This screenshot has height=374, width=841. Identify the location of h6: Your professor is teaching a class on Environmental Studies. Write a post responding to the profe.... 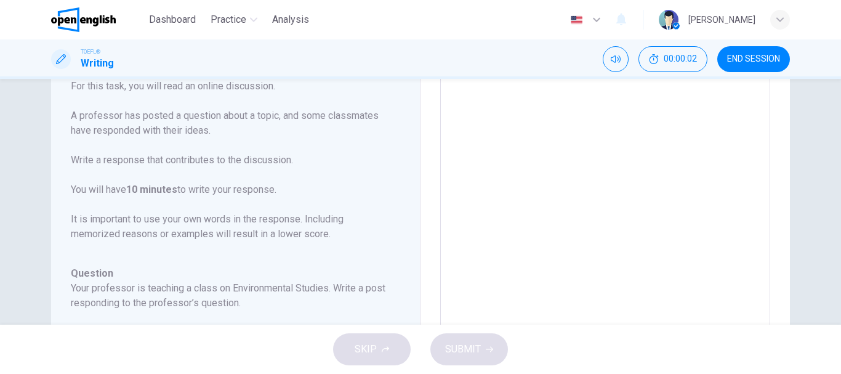
(228, 296).